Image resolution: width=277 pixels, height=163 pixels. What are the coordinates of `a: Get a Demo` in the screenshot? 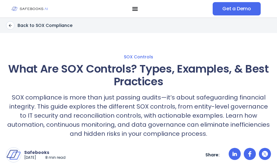 It's located at (237, 9).